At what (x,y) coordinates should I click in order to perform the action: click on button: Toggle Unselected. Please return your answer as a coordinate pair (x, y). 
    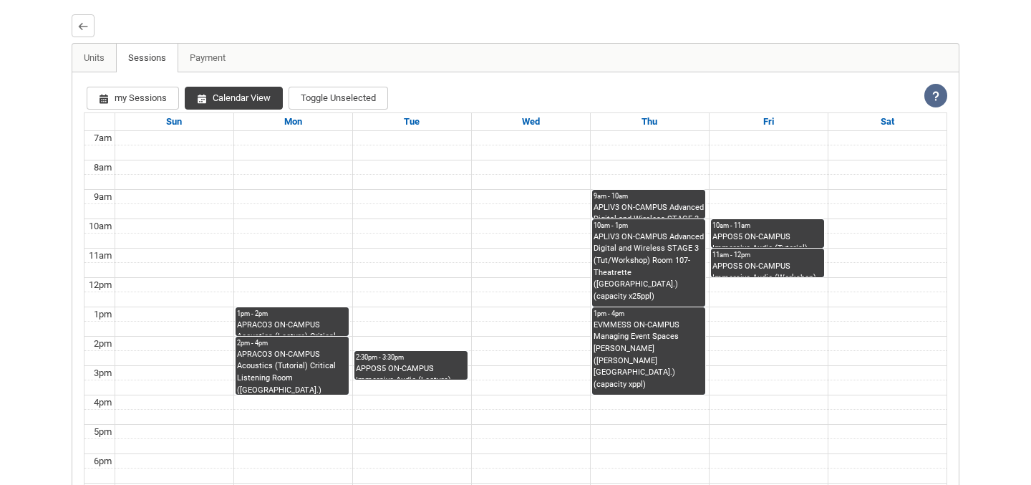
    Looking at the image, I should click on (338, 98).